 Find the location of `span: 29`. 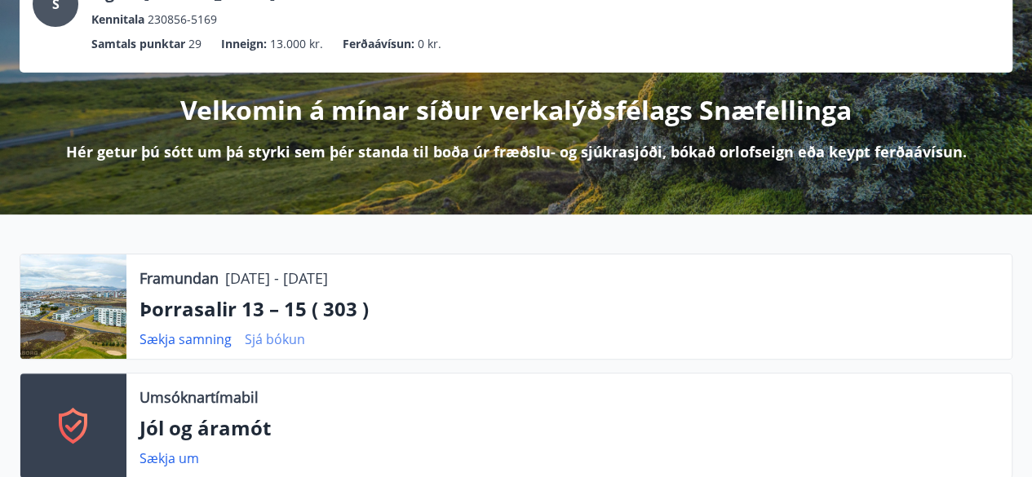

span: 29 is located at coordinates (195, 44).